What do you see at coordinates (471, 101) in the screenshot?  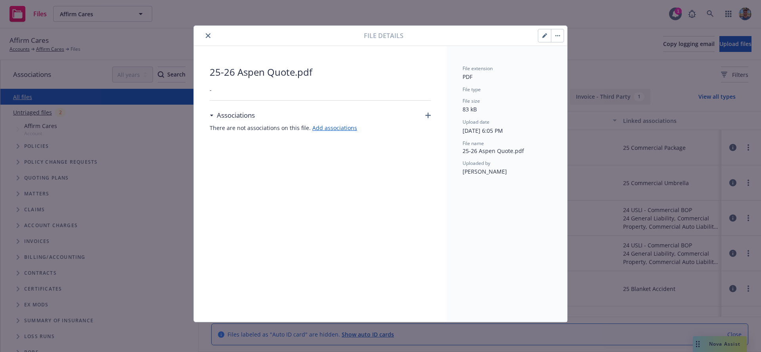 I see `span: File size` at bounding box center [471, 101].